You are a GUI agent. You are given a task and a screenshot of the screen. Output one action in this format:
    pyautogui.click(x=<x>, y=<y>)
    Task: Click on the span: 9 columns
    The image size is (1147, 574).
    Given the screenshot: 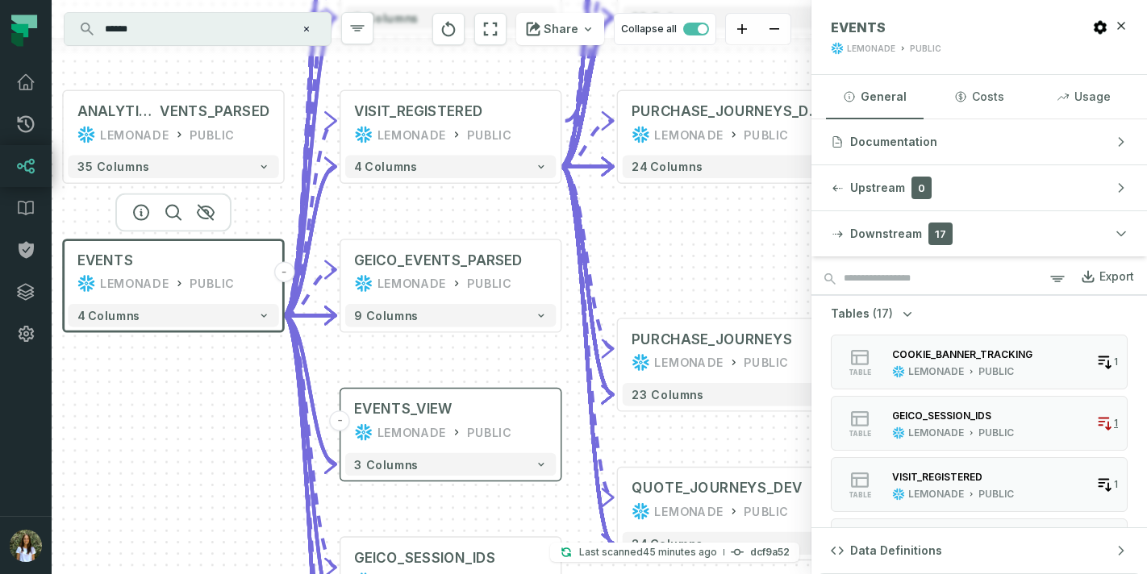 What is the action you would take?
    pyautogui.click(x=386, y=315)
    